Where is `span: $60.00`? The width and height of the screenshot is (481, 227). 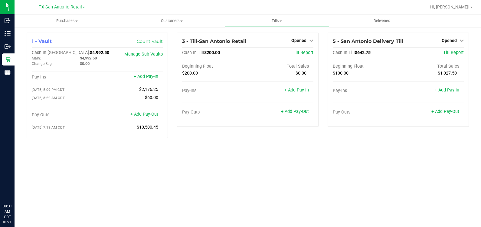
span: $60.00 is located at coordinates (152, 98).